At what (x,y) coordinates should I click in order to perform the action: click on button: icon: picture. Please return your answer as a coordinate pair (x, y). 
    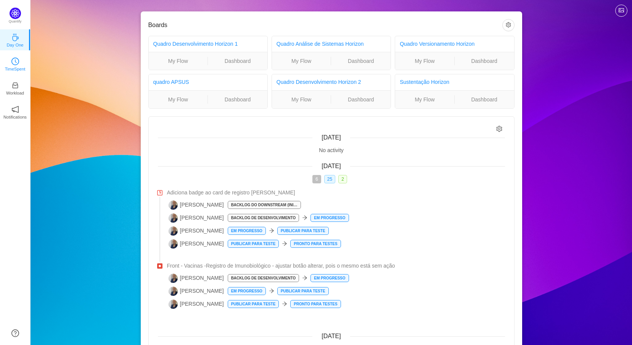
    Looking at the image, I should click on (621, 11).